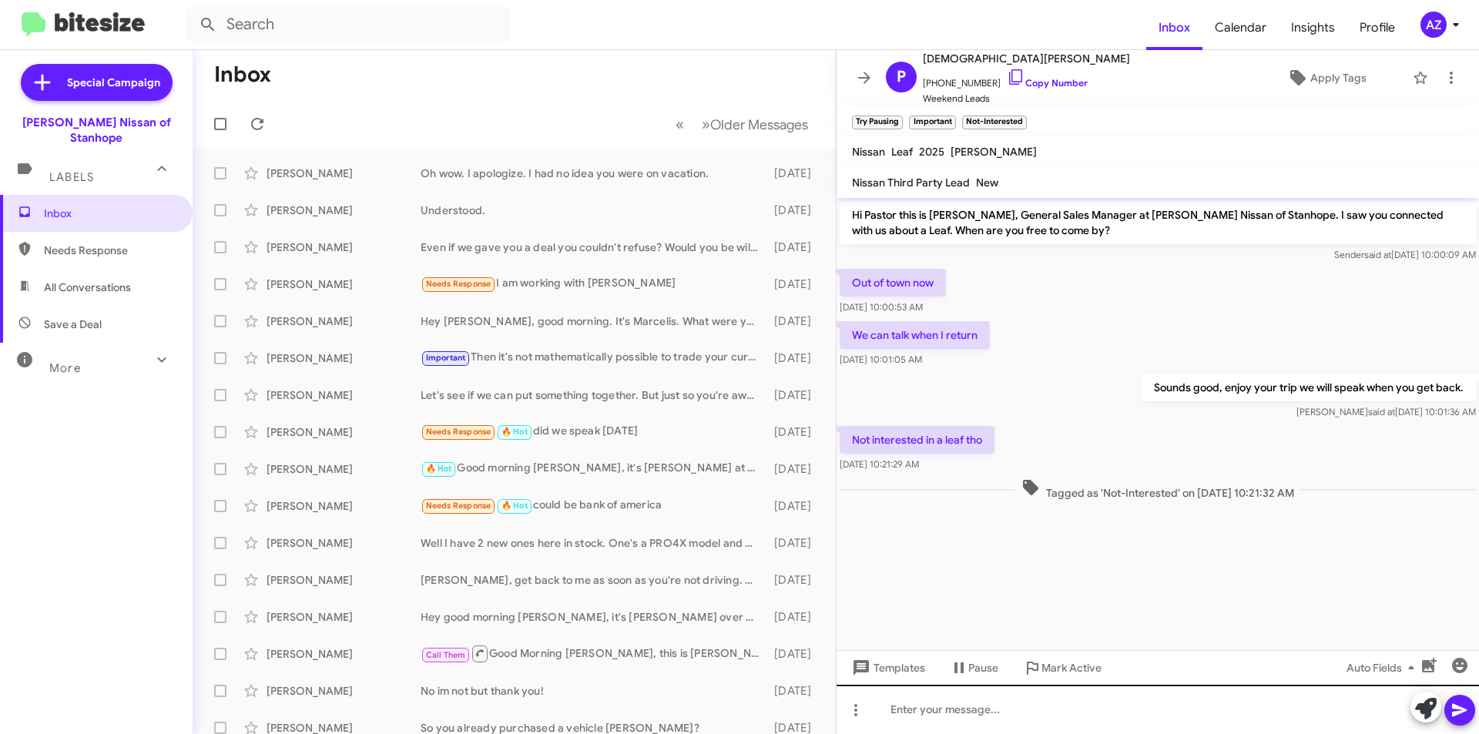 The image size is (1479, 734). Describe the element at coordinates (983, 668) in the screenshot. I see `span: Pause` at that location.